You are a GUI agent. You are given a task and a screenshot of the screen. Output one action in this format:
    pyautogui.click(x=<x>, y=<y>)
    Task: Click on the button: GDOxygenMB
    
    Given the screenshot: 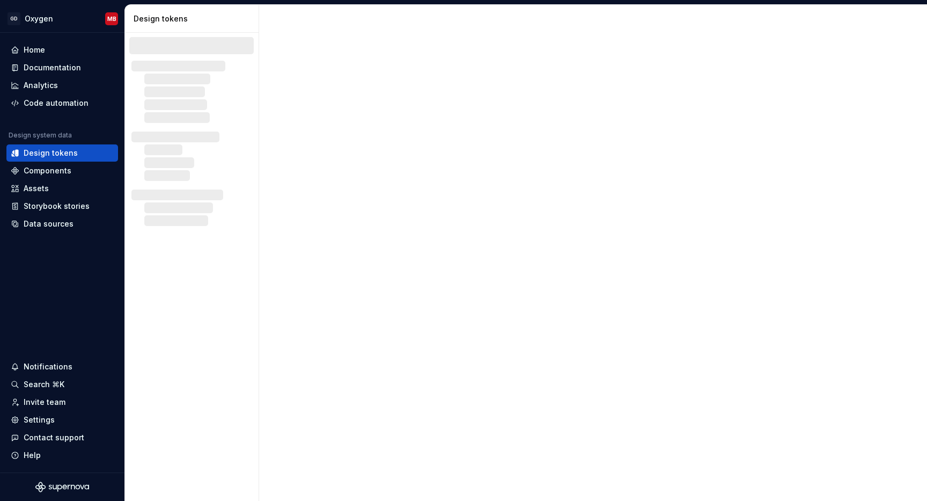 What is the action you would take?
    pyautogui.click(x=62, y=18)
    